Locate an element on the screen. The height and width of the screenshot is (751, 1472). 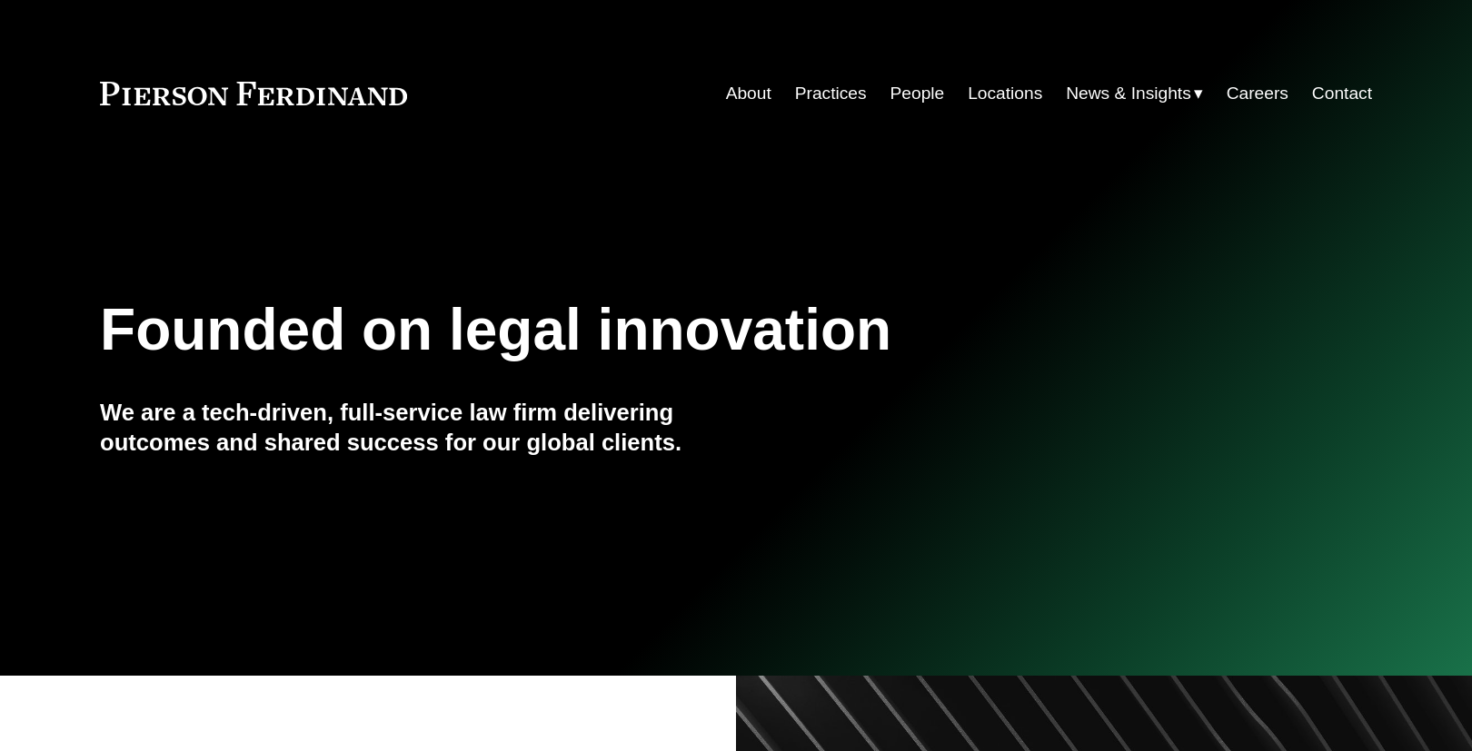
a: Locations is located at coordinates (1005, 94).